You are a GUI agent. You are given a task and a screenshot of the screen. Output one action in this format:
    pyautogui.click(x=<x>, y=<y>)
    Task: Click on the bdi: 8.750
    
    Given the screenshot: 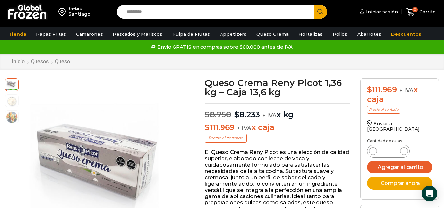 What is the action you would take?
    pyautogui.click(x=218, y=114)
    